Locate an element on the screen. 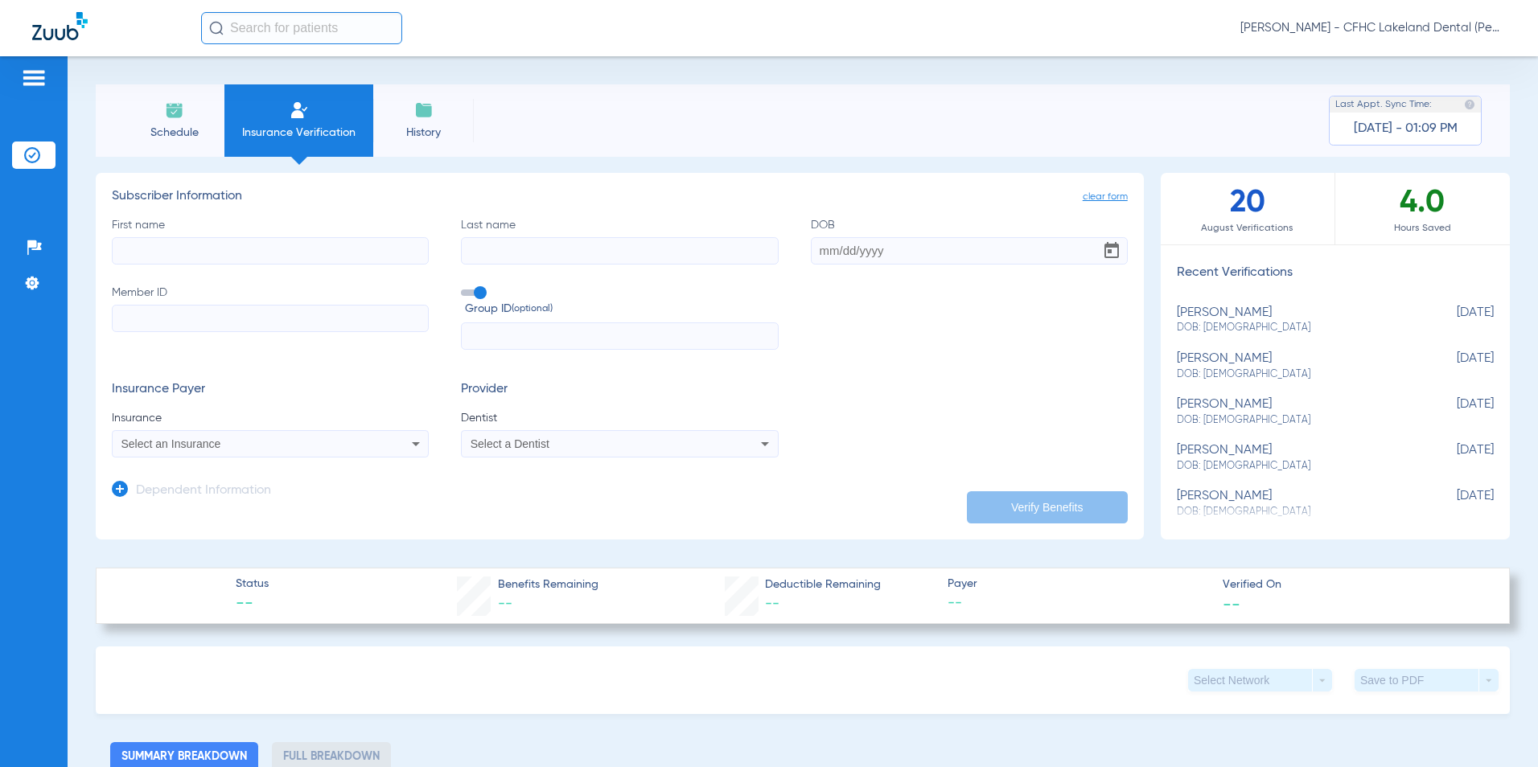 This screenshot has height=767, width=1538. button: Verify Benefits is located at coordinates (1047, 508).